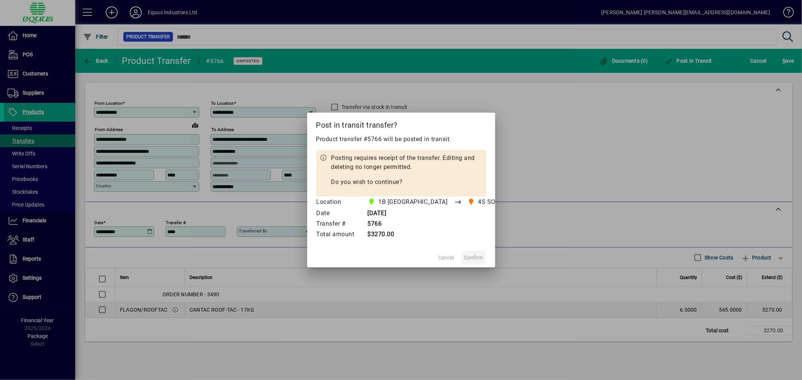 The width and height of the screenshot is (802, 380). I want to click on p: Product transfer #5766 will be posted in transit., so click(401, 139).